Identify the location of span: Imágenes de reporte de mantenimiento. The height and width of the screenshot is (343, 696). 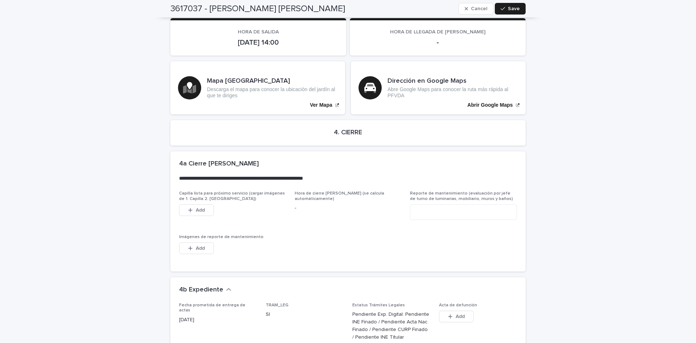
(221, 237).